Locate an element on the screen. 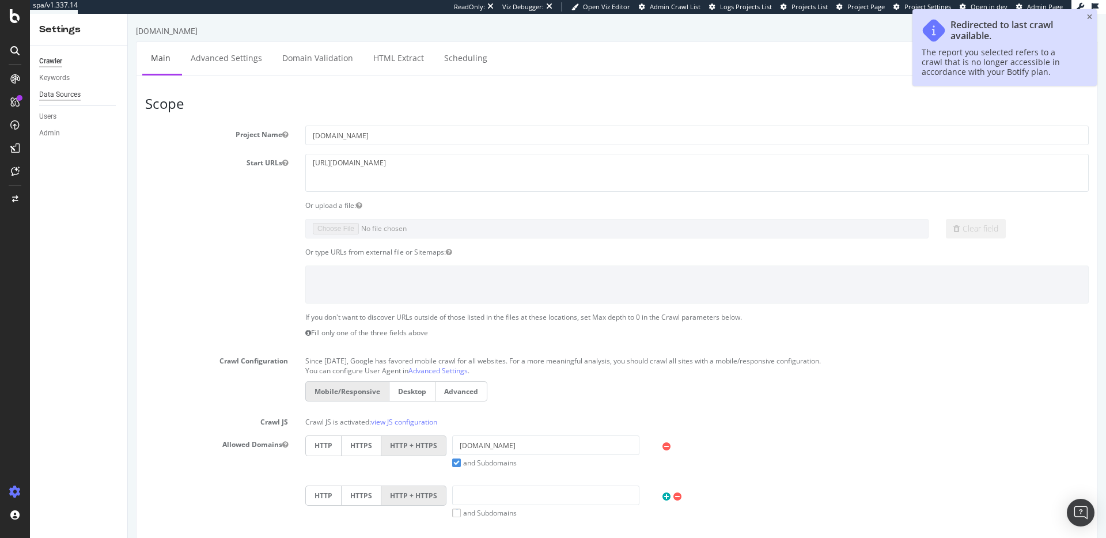  p: You can configure User Agent in . is located at coordinates (569, 356).